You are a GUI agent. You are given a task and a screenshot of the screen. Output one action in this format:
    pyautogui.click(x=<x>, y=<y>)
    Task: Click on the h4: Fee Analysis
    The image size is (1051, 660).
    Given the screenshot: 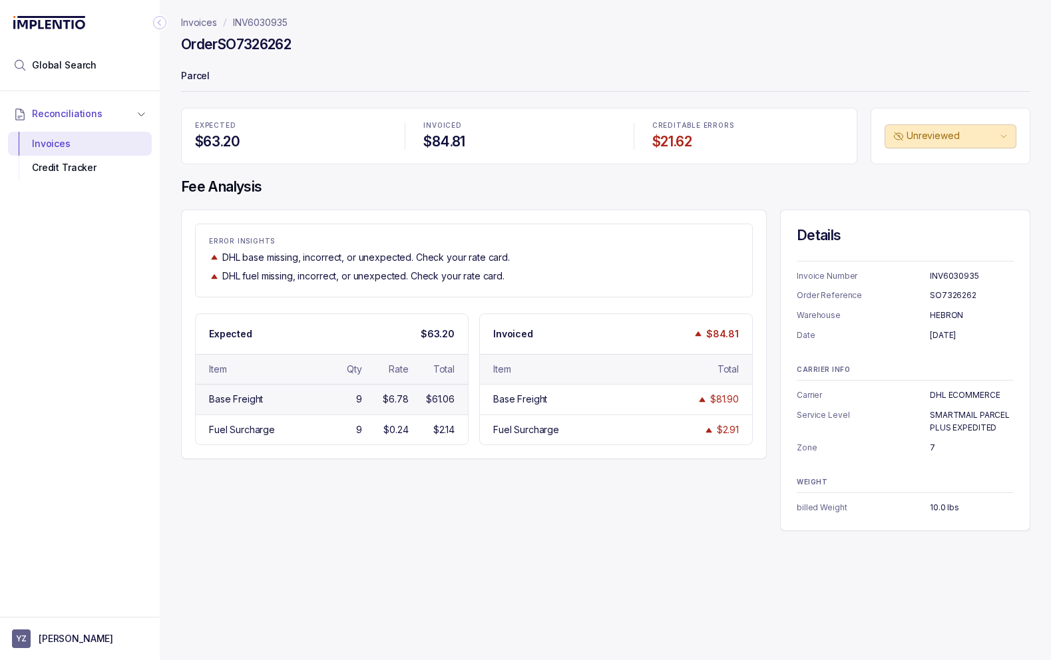 What is the action you would take?
    pyautogui.click(x=605, y=187)
    